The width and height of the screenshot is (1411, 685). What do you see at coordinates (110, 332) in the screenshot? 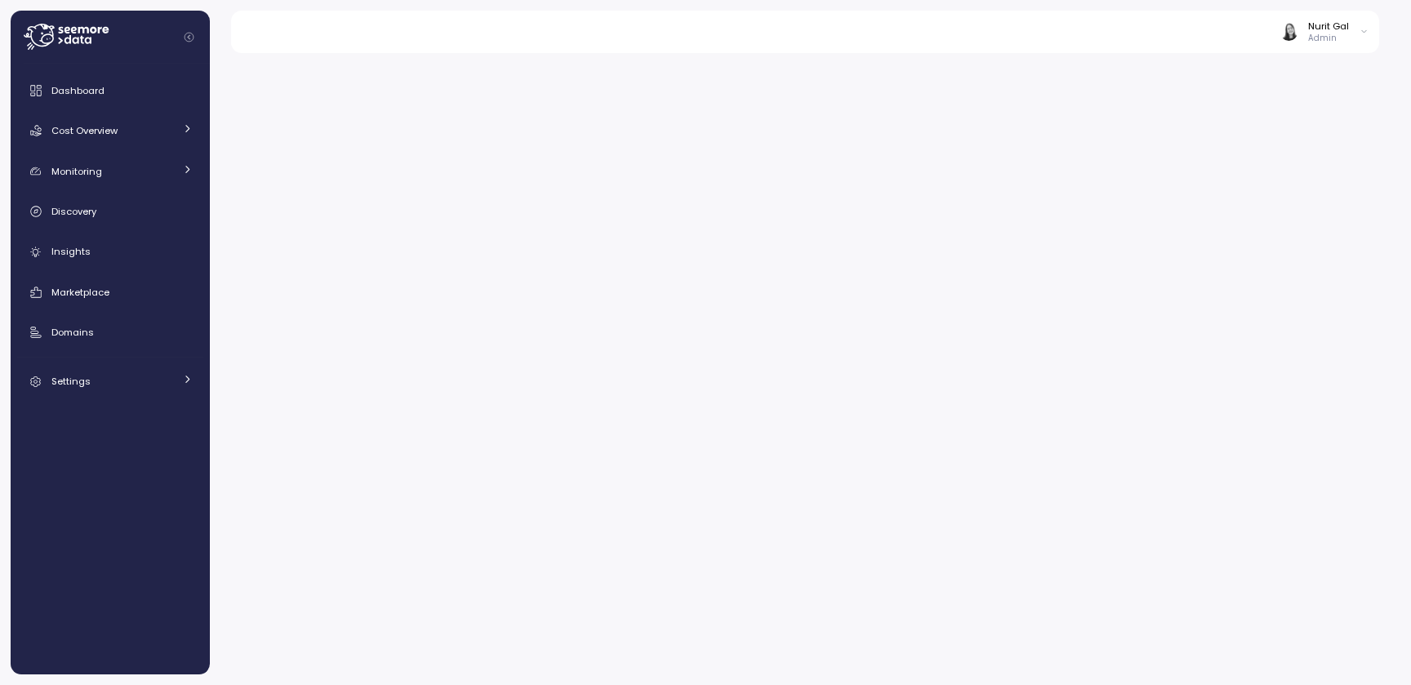
I see `a: Domains` at bounding box center [110, 332].